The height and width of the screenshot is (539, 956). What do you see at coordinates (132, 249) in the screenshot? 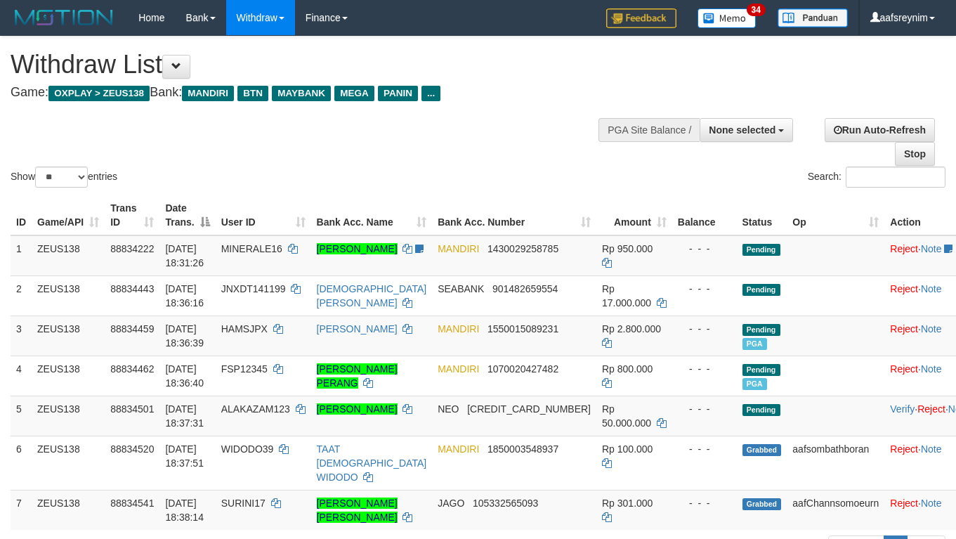
I see `span: 88834222` at bounding box center [132, 249].